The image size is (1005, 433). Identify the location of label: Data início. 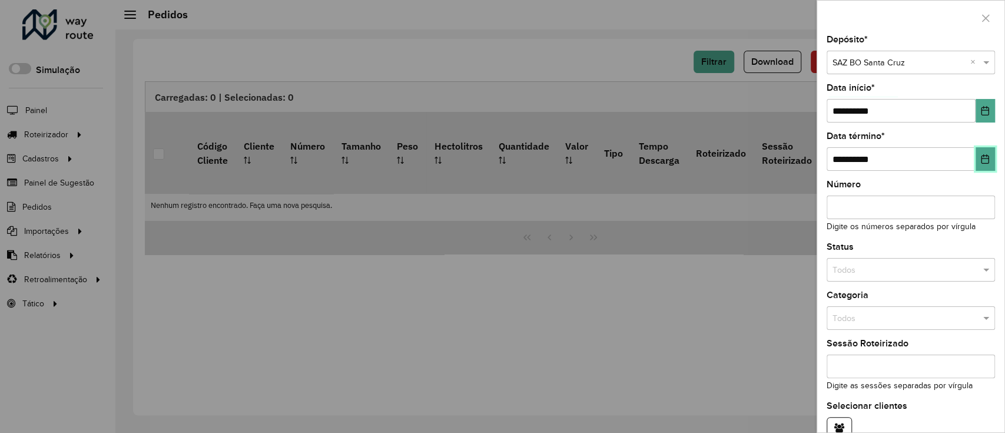
(850, 88).